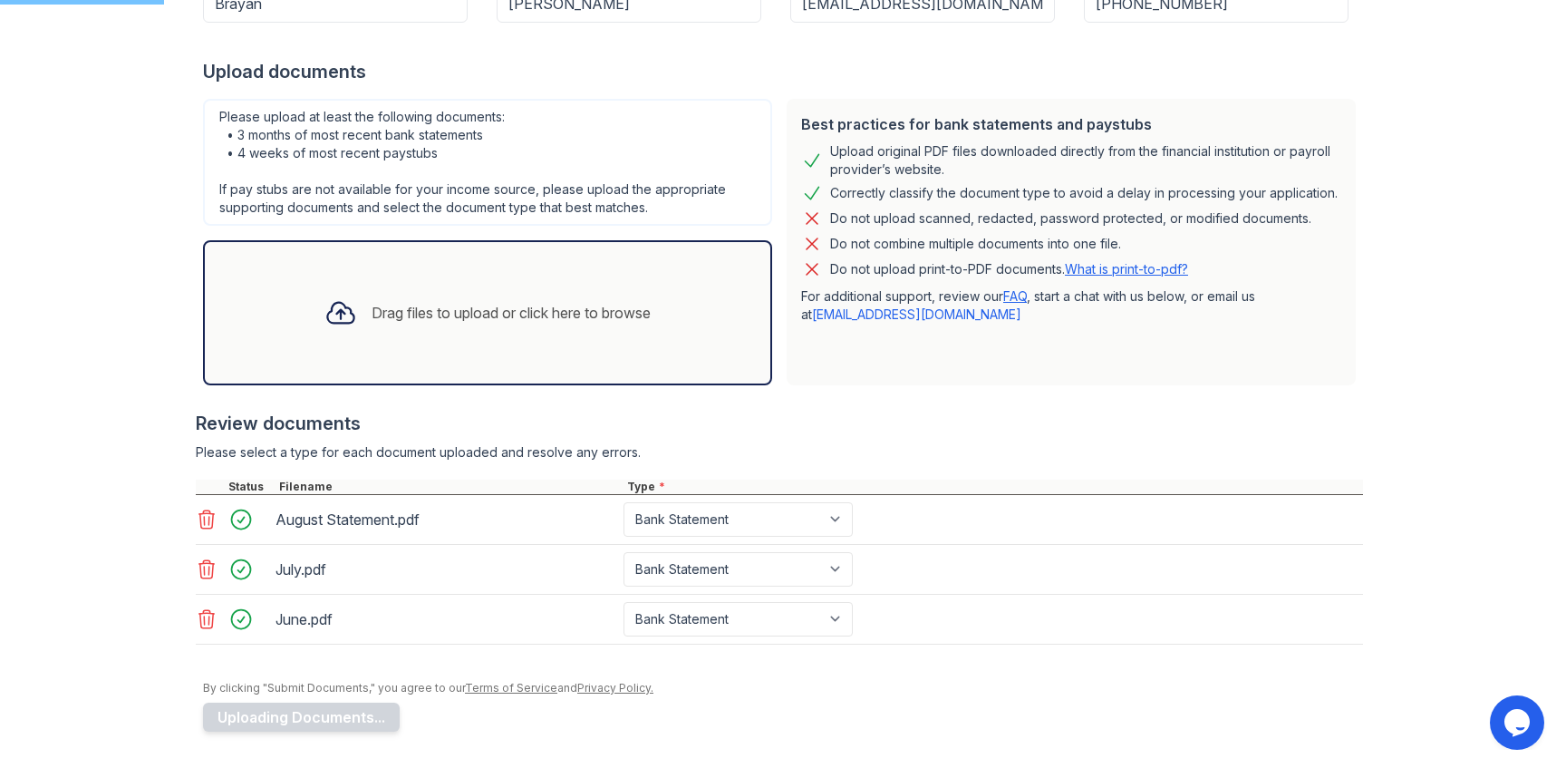 The height and width of the screenshot is (768, 1566). What do you see at coordinates (975, 244) in the screenshot?
I see `div: Do not combine multiple documents into one file.` at bounding box center [975, 244].